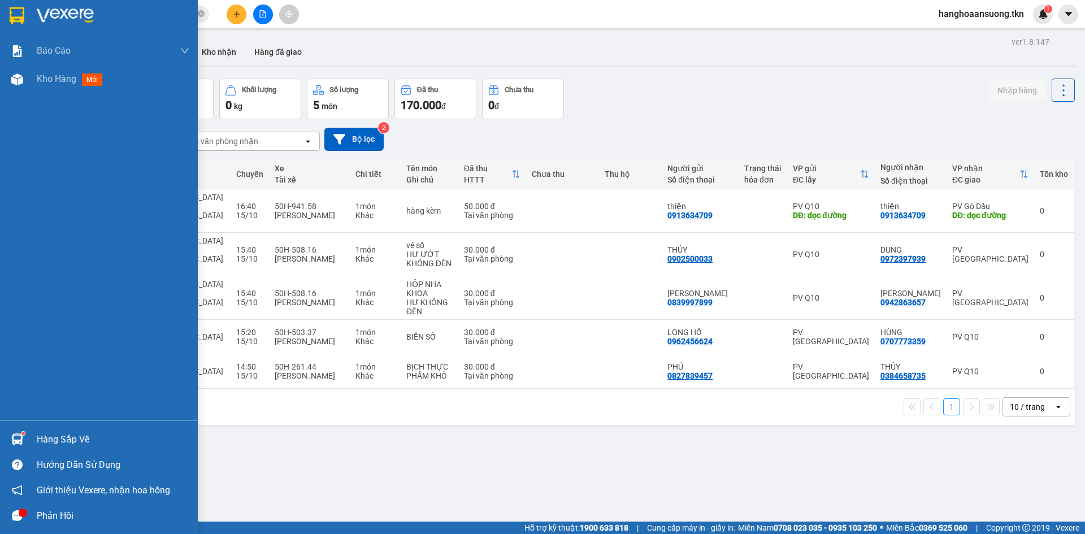  What do you see at coordinates (523, 99) in the screenshot?
I see `button: Chưa thu0đ` at bounding box center [523, 99].